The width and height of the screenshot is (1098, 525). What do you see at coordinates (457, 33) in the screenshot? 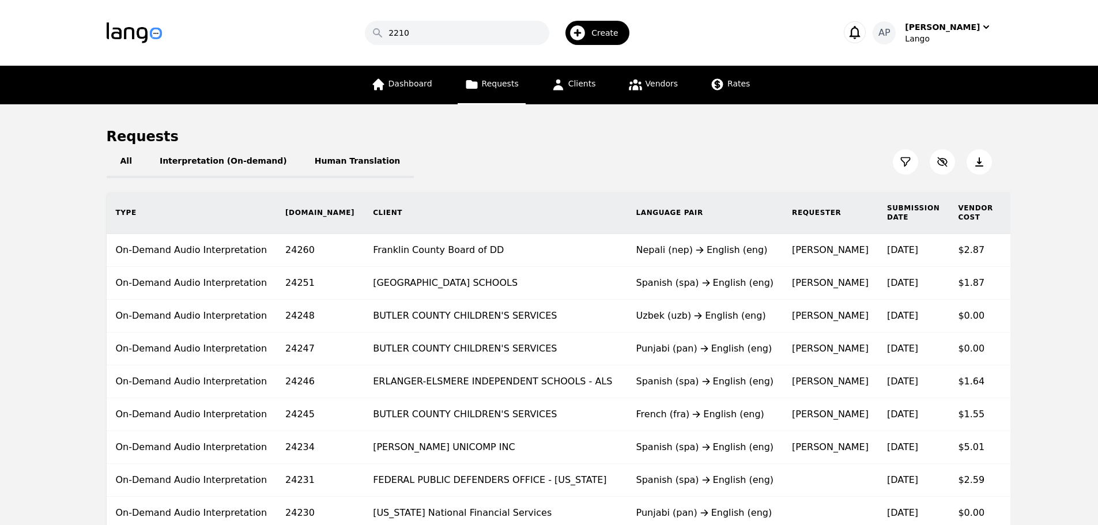
I see `input: Find jobs, services & companies` at bounding box center [457, 33].